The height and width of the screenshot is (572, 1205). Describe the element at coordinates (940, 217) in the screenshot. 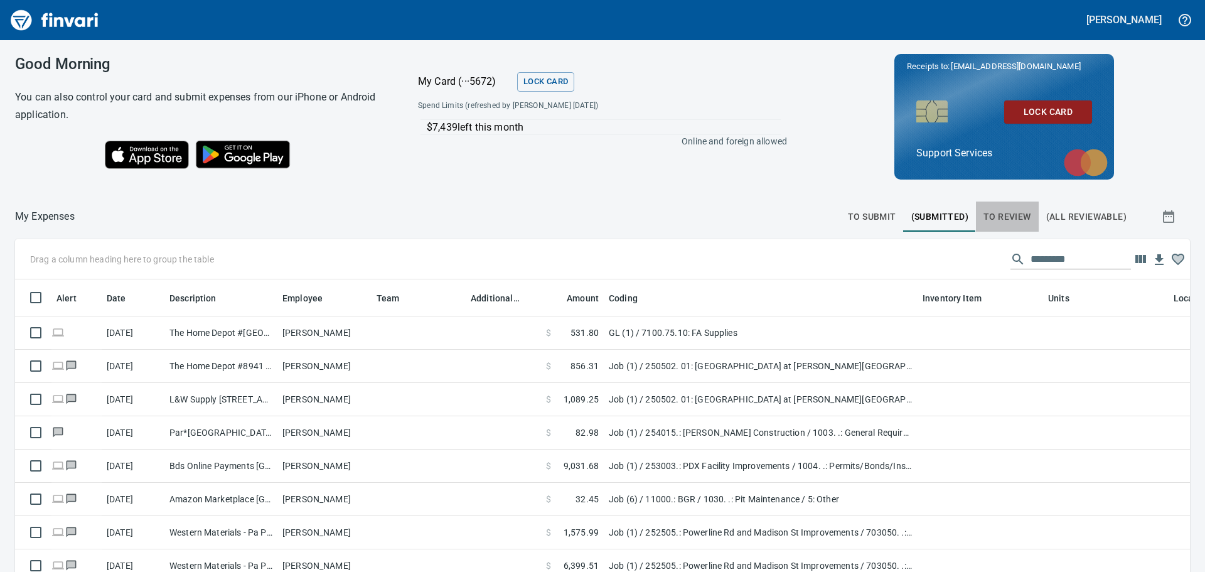

I see `span: (Submitted)` at that location.